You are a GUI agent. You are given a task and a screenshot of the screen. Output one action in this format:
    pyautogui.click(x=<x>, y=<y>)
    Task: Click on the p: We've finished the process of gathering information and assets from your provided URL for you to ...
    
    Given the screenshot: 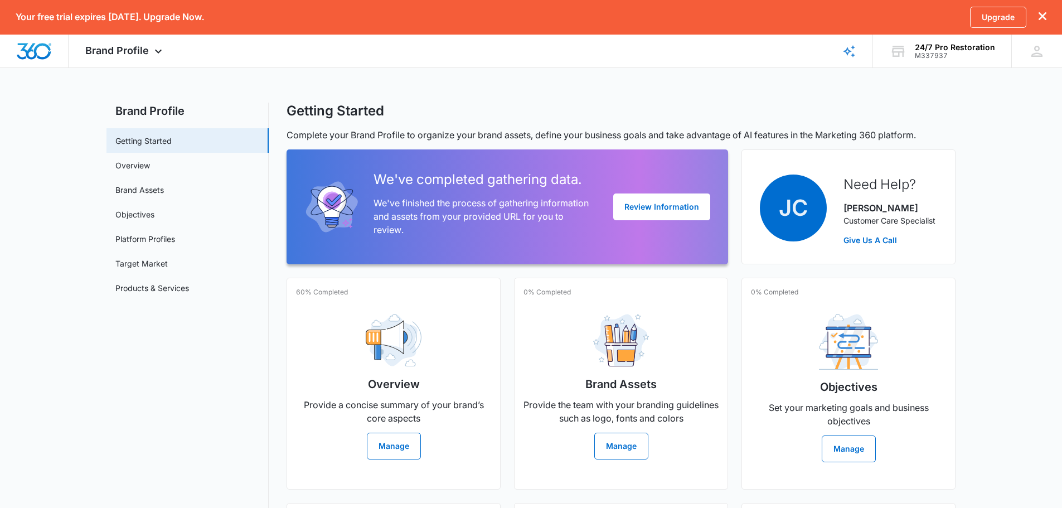 What is the action you would take?
    pyautogui.click(x=485, y=216)
    